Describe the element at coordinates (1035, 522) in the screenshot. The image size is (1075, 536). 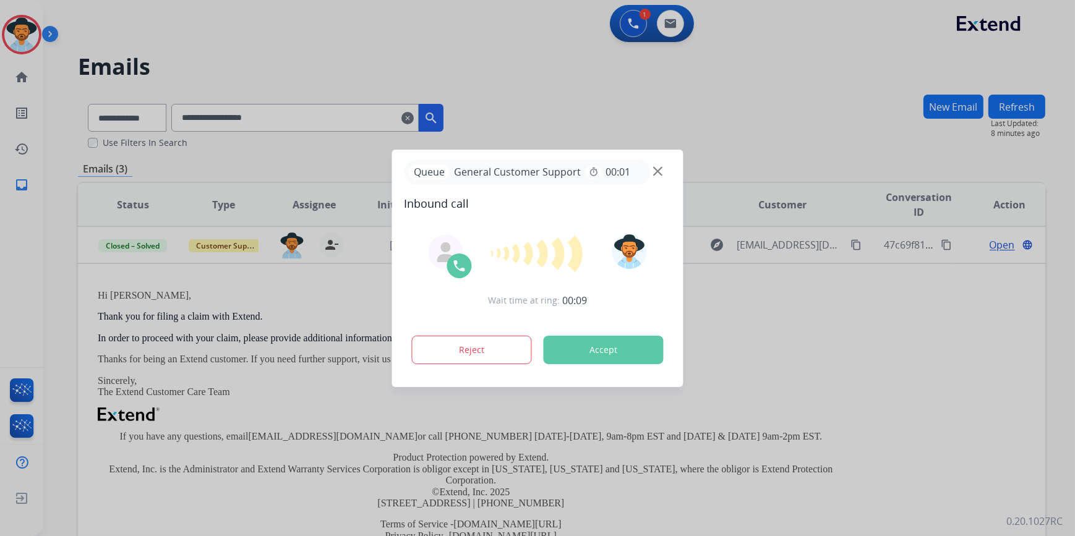
I see `p: 0.20.1027RC` at that location.